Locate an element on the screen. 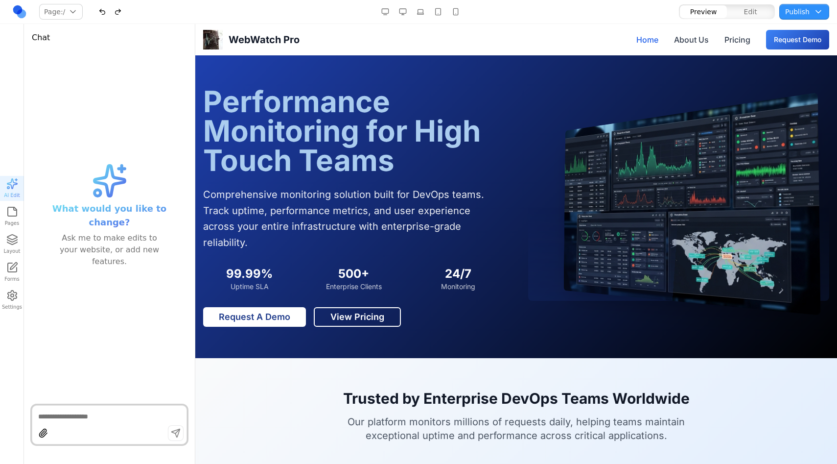  span: WebWatch Pro is located at coordinates (69, 16).